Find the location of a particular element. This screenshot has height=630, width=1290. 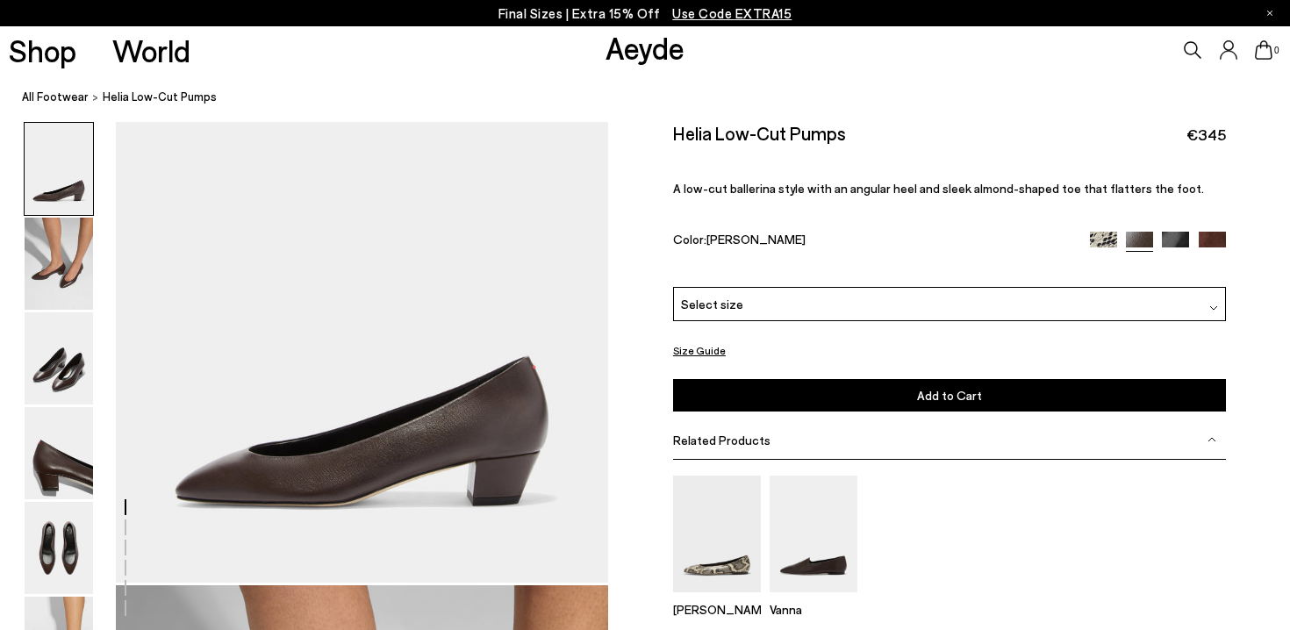

img: Helia Low-Cut Pumps - Image 5 is located at coordinates (59, 548).